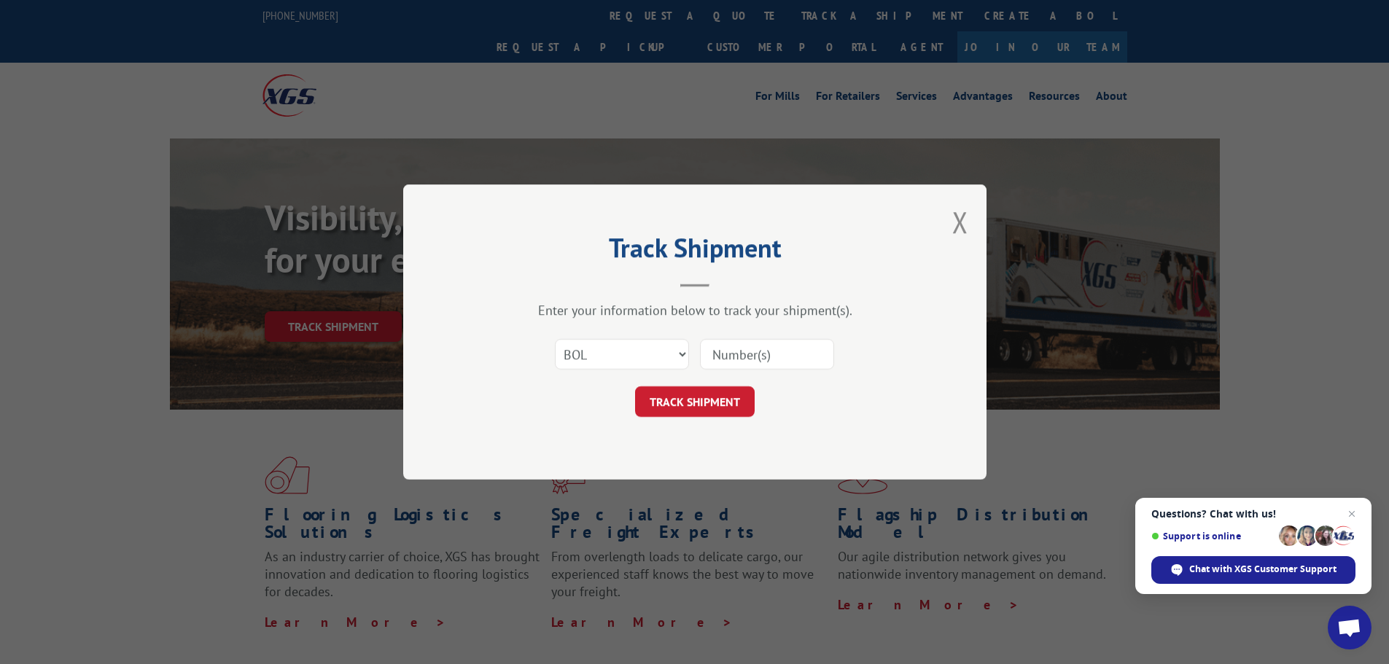 The height and width of the screenshot is (664, 1389). I want to click on div: Enter your information below to track your shipment(s)., so click(695, 310).